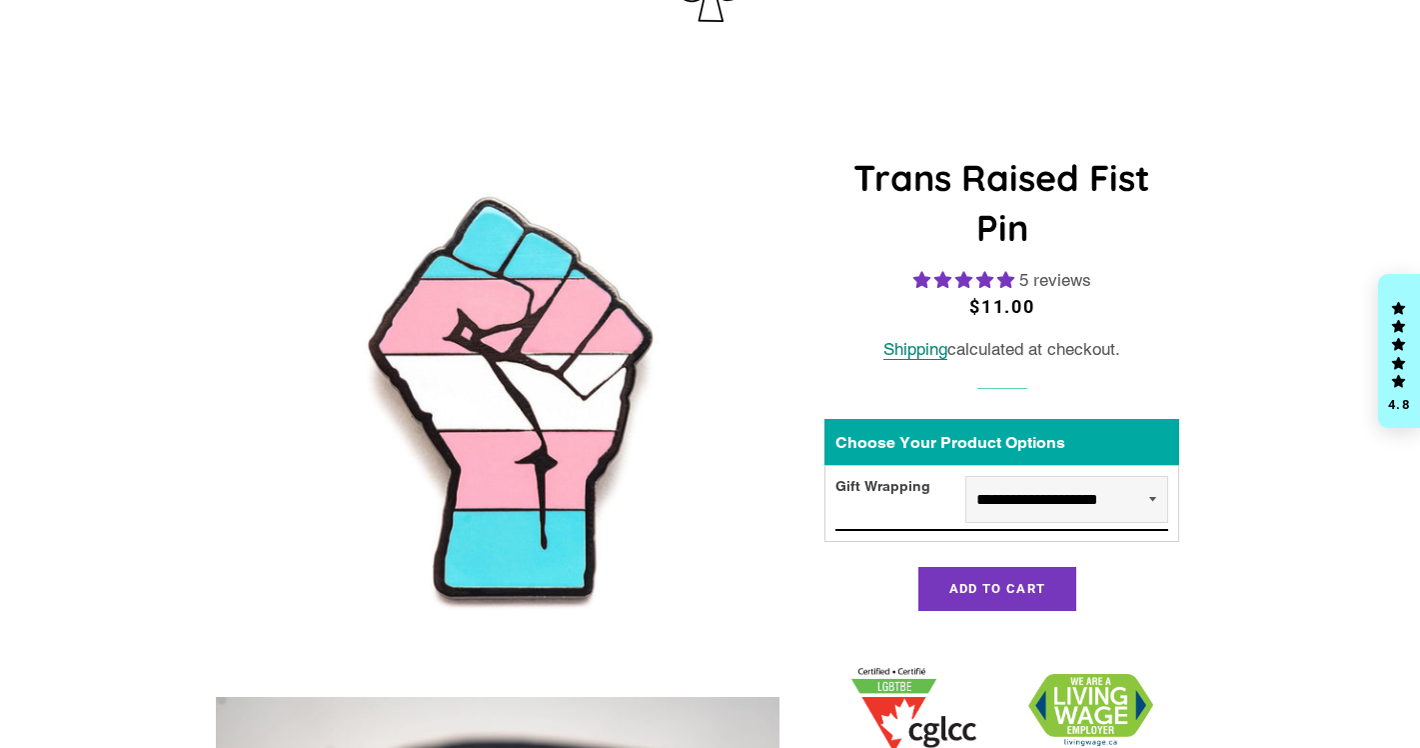 The width and height of the screenshot is (1420, 748). Describe the element at coordinates (1067, 499) in the screenshot. I see `select: Gift Wrapping` at that location.